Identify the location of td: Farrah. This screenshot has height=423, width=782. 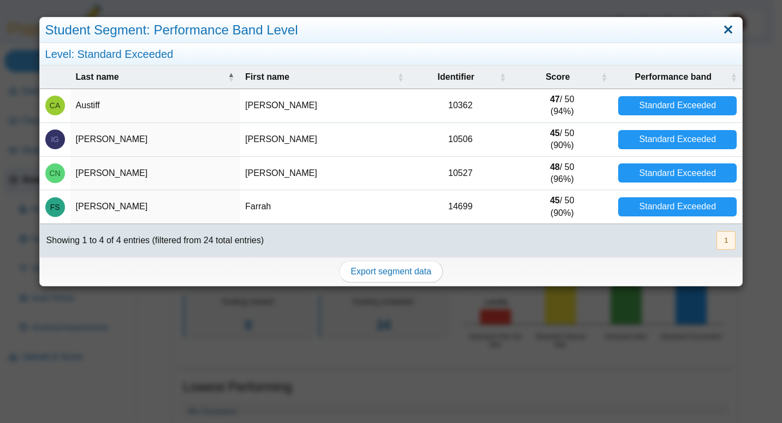
(324, 207).